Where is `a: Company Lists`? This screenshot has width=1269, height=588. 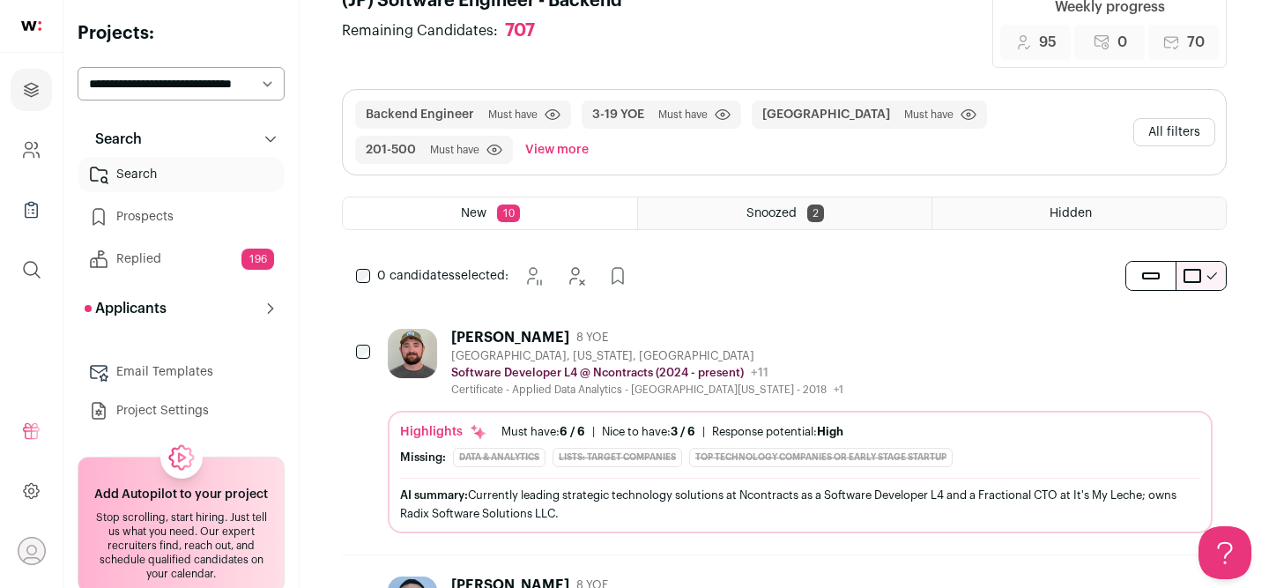 a: Company Lists is located at coordinates (31, 210).